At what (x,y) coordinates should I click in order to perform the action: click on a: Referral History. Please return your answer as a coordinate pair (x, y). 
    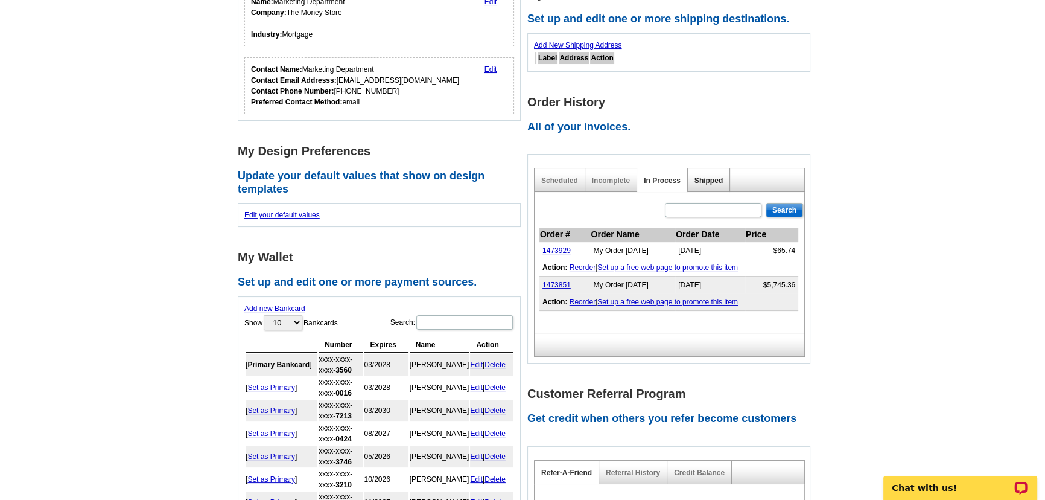
    Looking at the image, I should click on (633, 473).